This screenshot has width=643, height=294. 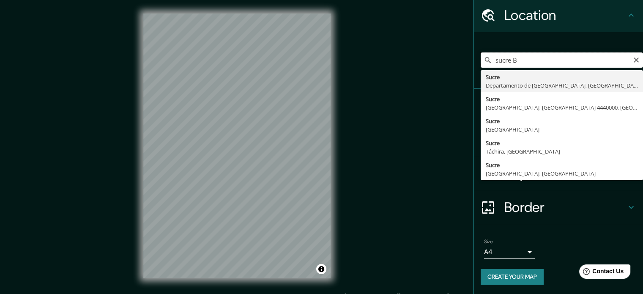 What do you see at coordinates (40, 10) in the screenshot?
I see `span: Contact Us` at bounding box center [40, 10].